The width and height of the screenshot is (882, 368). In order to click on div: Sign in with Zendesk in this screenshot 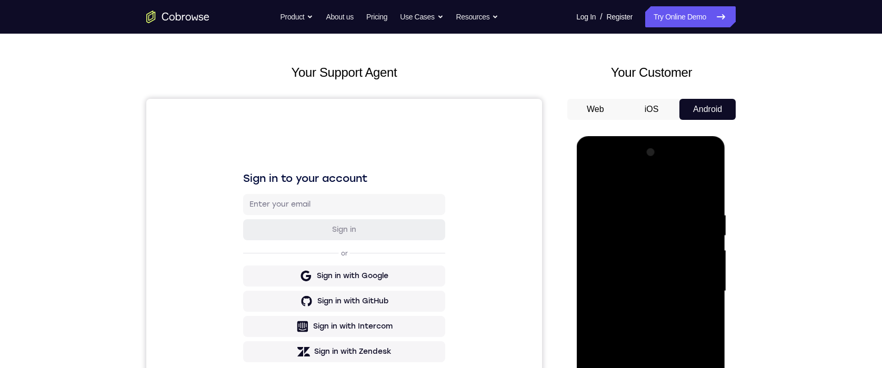, I will do `click(206, 253)`.